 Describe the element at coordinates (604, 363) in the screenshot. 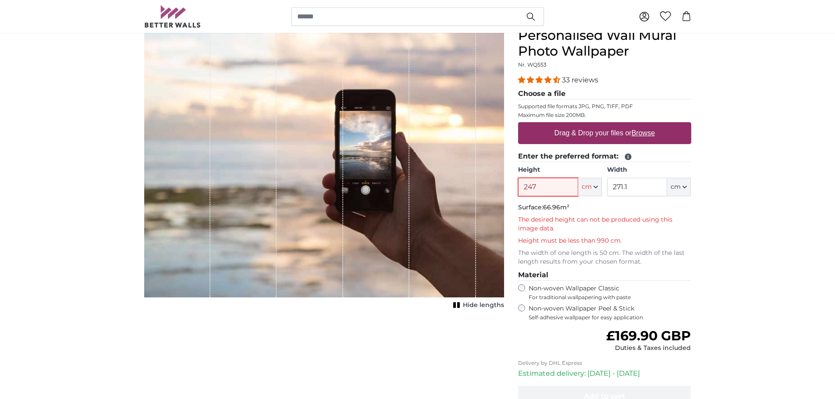

I see `p: Delivery by DHL Express` at that location.